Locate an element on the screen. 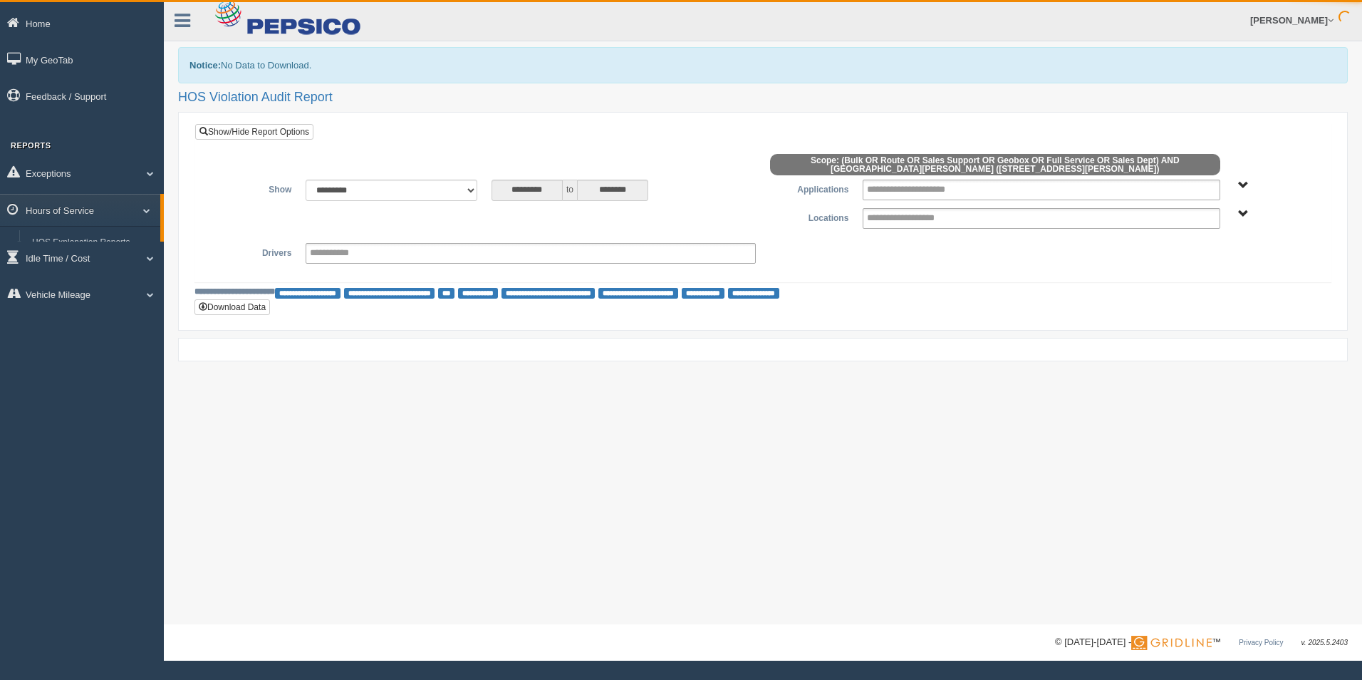  label: Drivers is located at coordinates (252, 251).